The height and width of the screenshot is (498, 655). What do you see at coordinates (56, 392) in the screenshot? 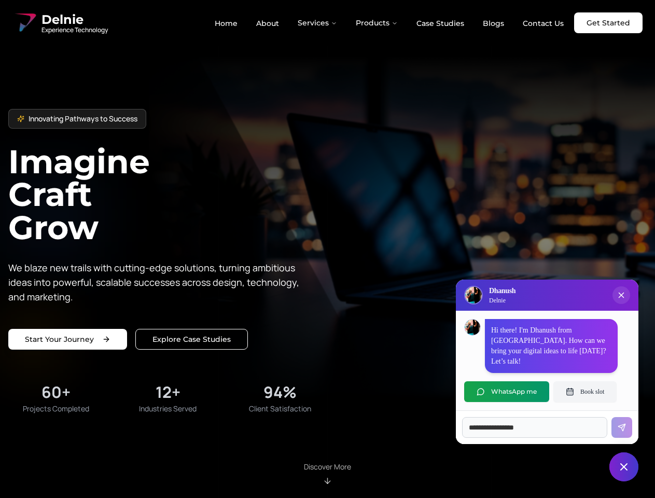
I see `div: 60+` at bounding box center [56, 392].